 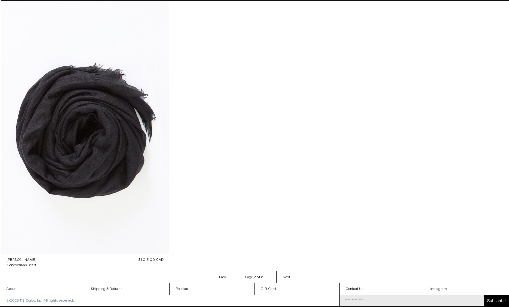 I want to click on a: Gift Card, so click(x=296, y=289).